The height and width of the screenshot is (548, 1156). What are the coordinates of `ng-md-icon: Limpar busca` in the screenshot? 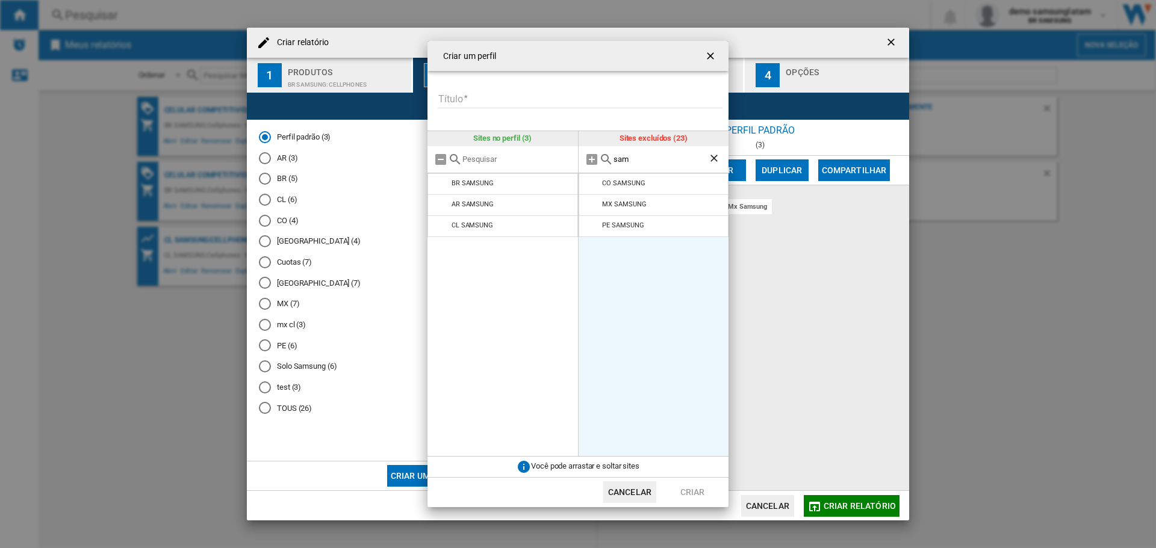 It's located at (715, 160).